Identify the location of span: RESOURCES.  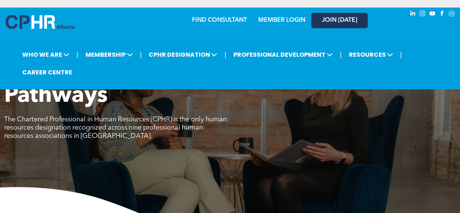
(371, 55).